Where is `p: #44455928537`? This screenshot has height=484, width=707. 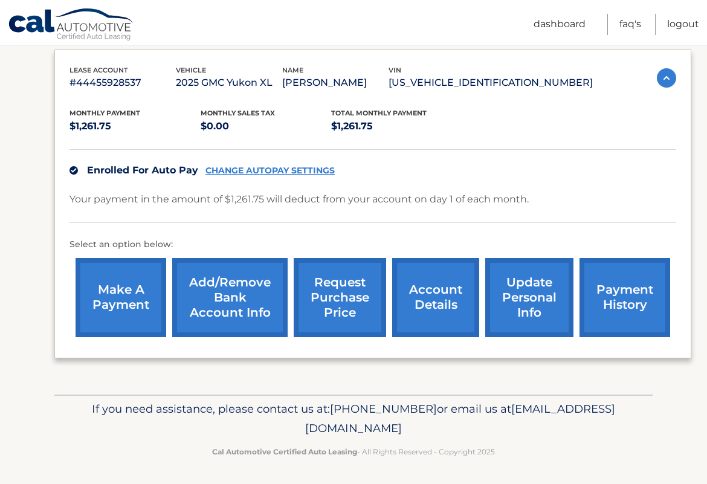
p: #44455928537 is located at coordinates (123, 83).